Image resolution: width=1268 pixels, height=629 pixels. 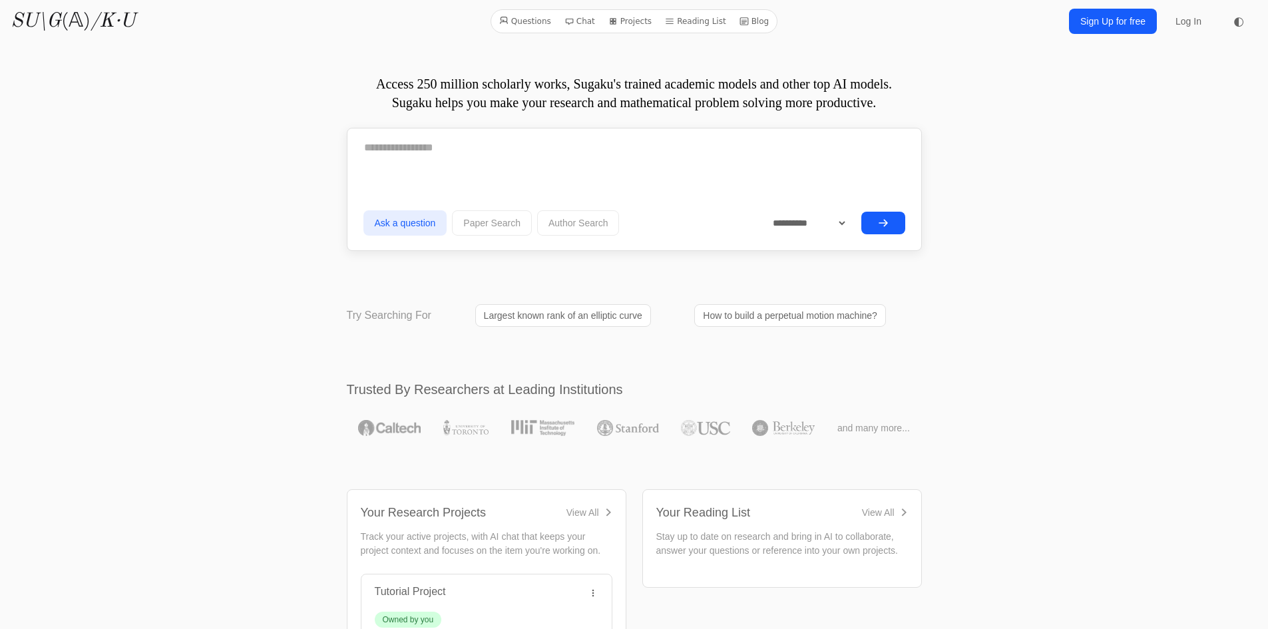 What do you see at coordinates (410, 591) in the screenshot?
I see `a: Tutorial Project` at bounding box center [410, 591].